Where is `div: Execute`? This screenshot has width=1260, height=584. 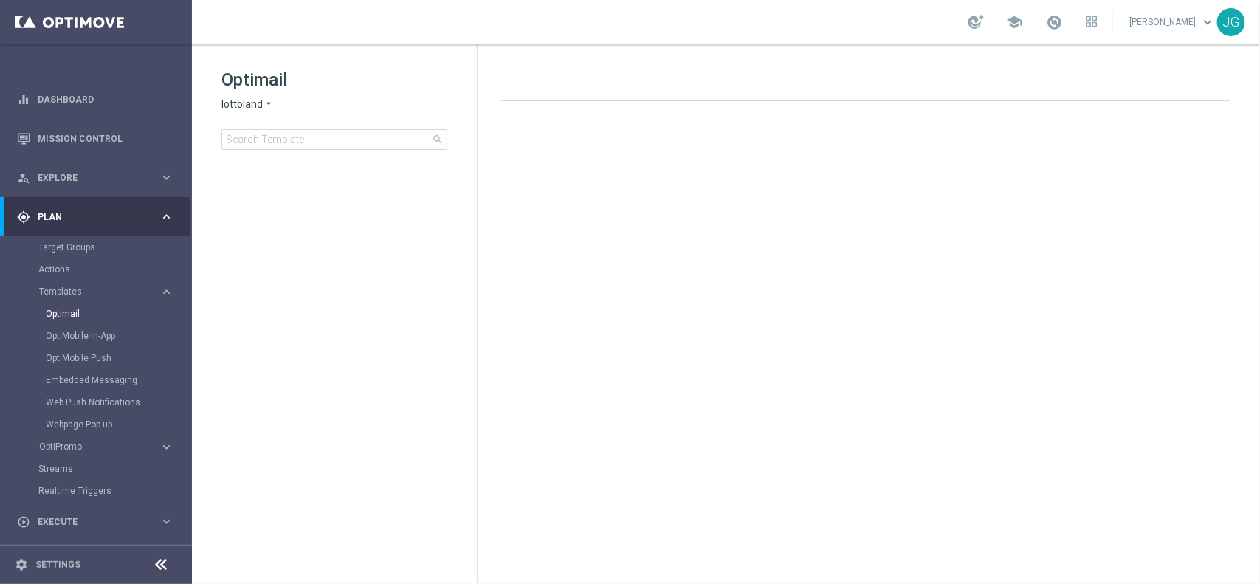
div: Execute is located at coordinates (88, 522).